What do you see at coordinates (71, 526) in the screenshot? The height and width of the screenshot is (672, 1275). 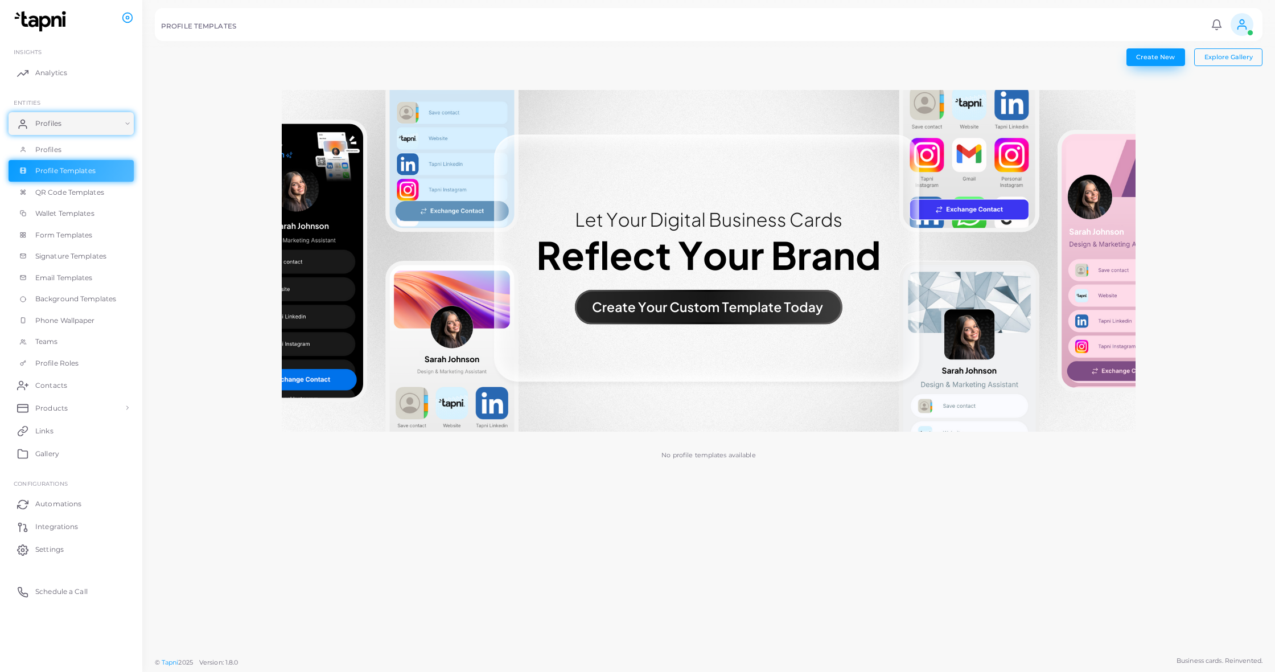 I see `a: Integrations` at bounding box center [71, 526].